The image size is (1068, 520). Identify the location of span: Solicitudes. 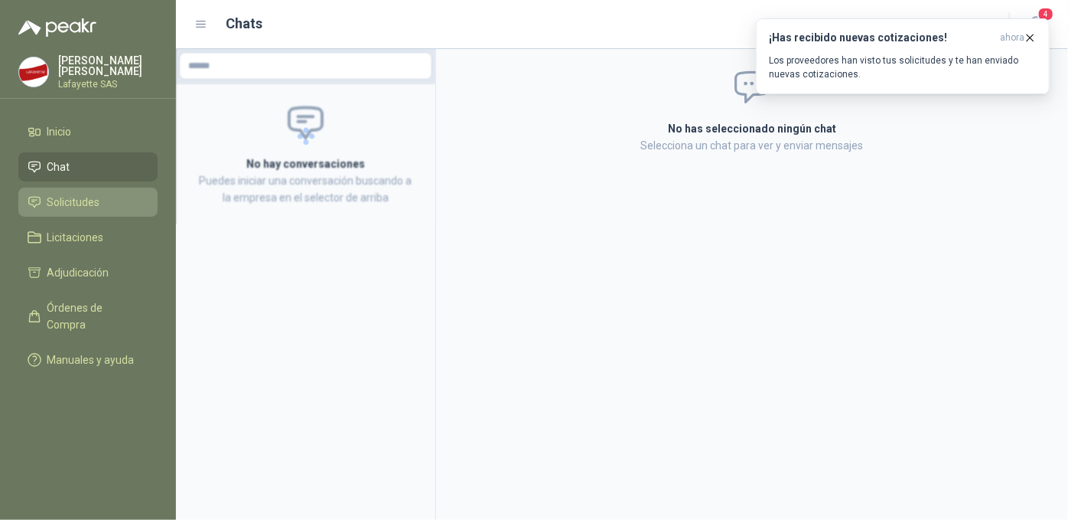
(73, 202).